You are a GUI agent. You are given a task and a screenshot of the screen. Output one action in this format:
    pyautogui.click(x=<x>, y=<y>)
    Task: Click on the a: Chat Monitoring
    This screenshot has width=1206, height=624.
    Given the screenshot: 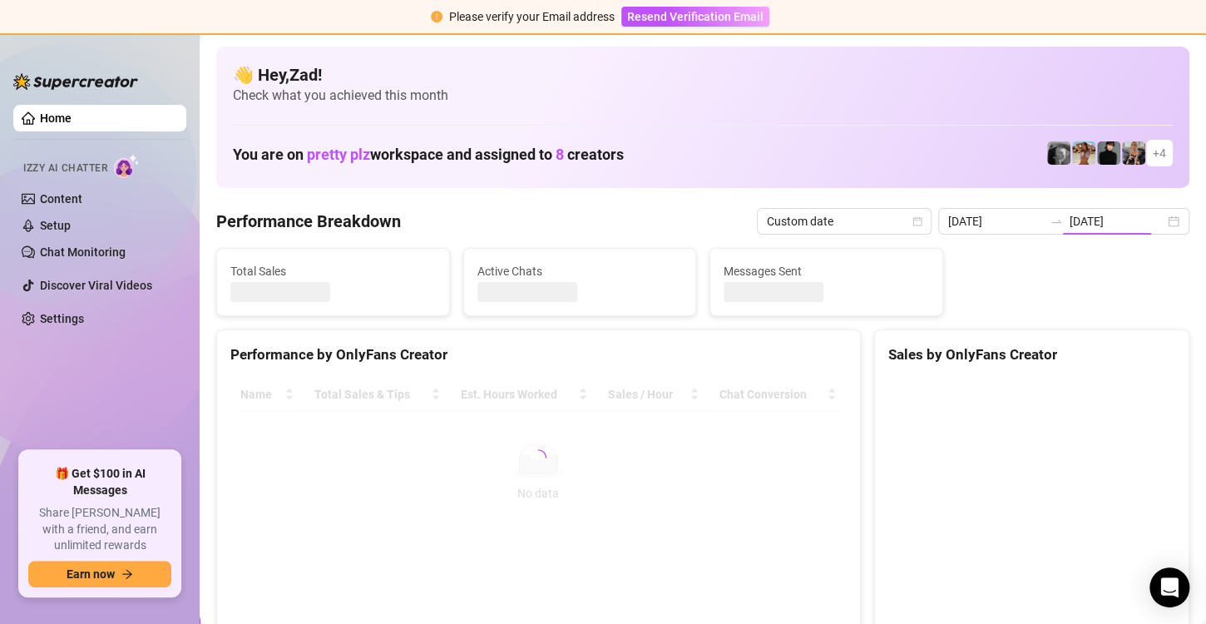 What is the action you would take?
    pyautogui.click(x=82, y=252)
    